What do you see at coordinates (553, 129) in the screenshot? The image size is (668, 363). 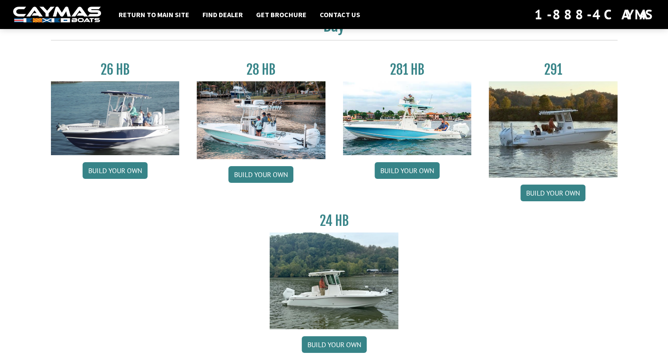 I see `img: 291_Thumbnail.jpg` at bounding box center [553, 129].